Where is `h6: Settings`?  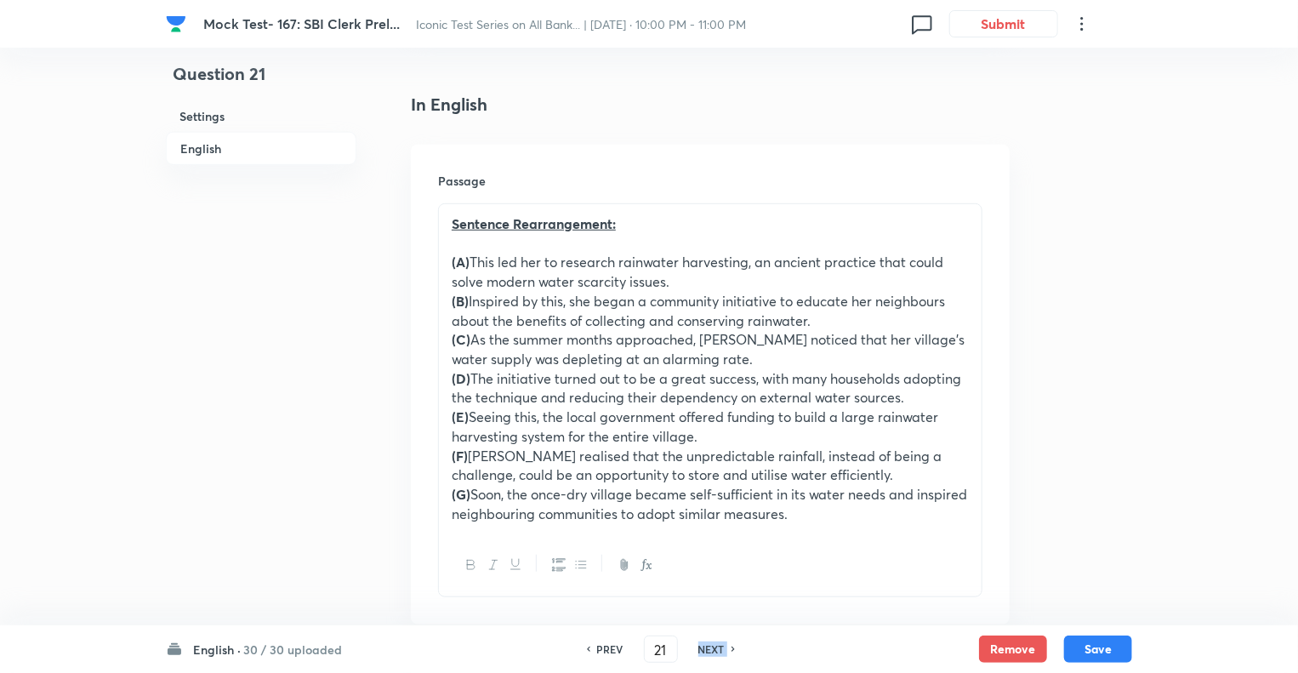
h6: Settings is located at coordinates (261, 116).